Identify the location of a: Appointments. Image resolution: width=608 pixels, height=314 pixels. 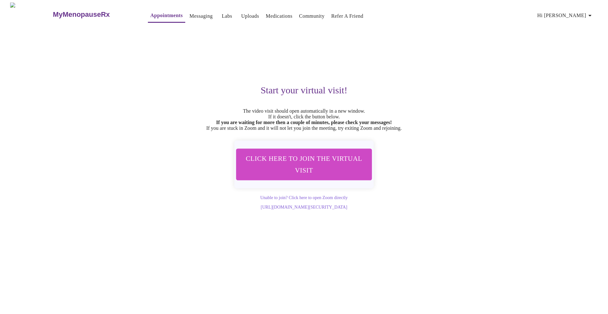
(167, 16).